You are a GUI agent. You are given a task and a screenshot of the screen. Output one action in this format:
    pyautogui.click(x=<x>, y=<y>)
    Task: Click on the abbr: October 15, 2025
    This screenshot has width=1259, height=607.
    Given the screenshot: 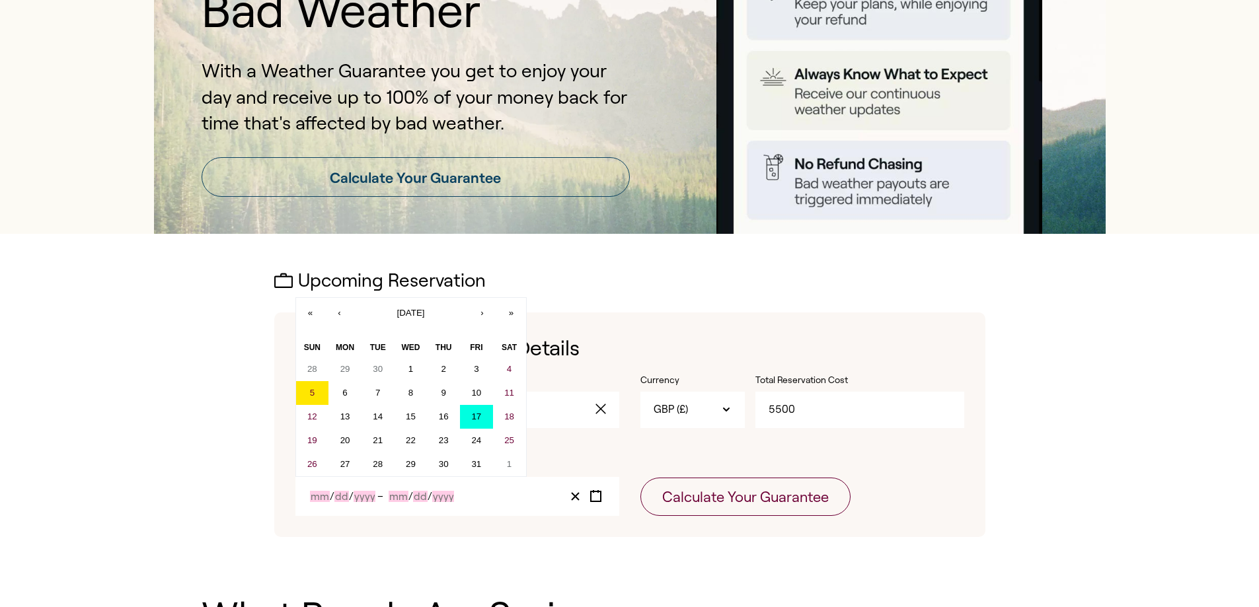 What is the action you would take?
    pyautogui.click(x=410, y=416)
    